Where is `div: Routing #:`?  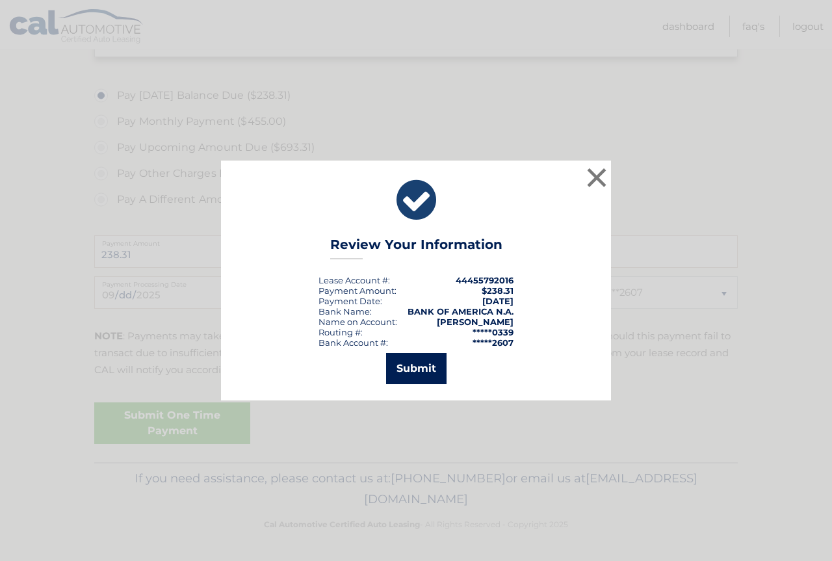
div: Routing #: is located at coordinates (340, 332).